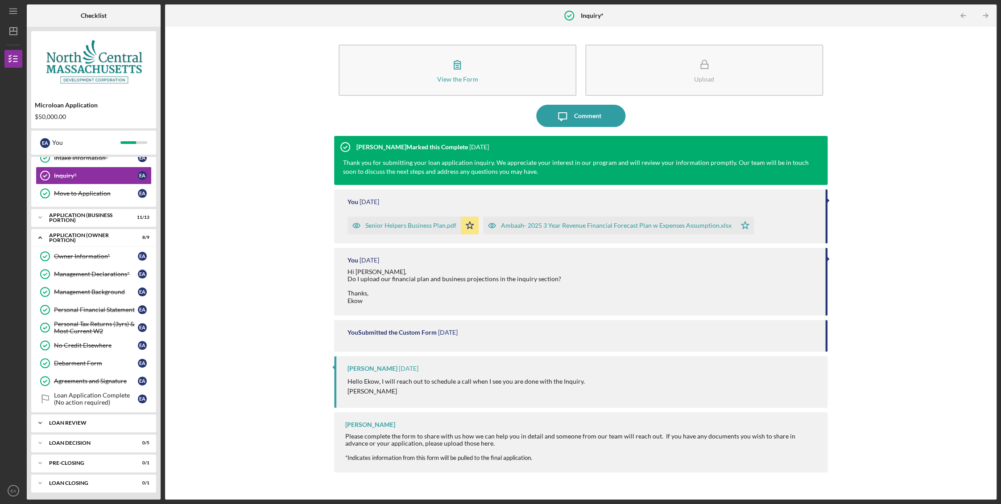  What do you see at coordinates (88, 484) in the screenshot?
I see `div: LOAN CLOSING` at bounding box center [88, 484].